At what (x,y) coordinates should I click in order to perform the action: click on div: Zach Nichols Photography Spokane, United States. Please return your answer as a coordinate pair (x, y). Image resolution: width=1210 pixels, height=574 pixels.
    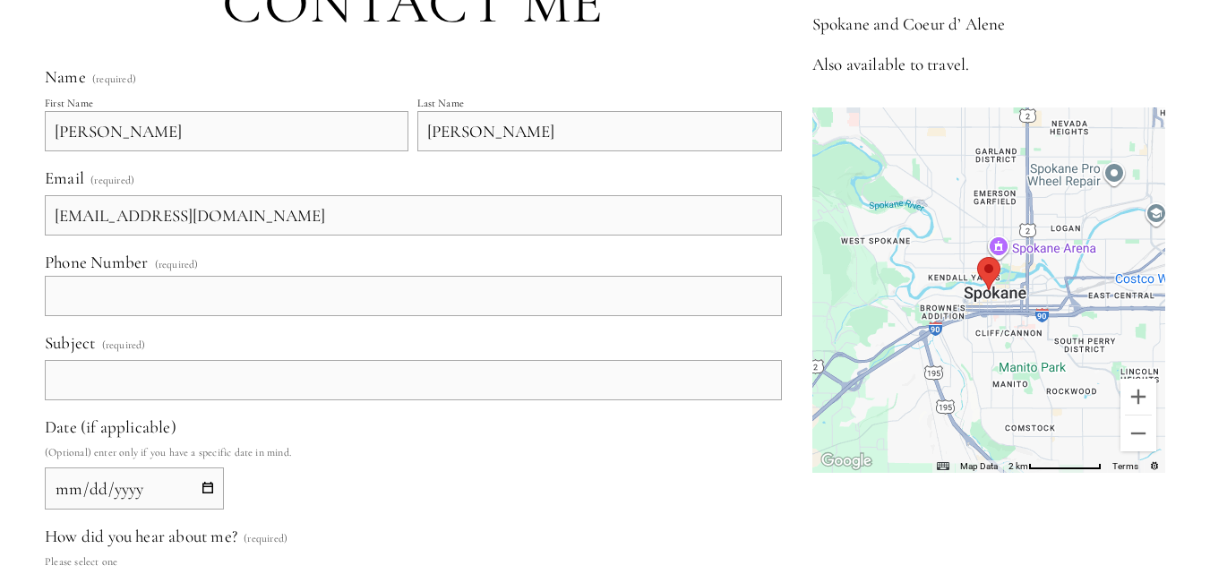
    Looking at the image, I should click on (989, 273).